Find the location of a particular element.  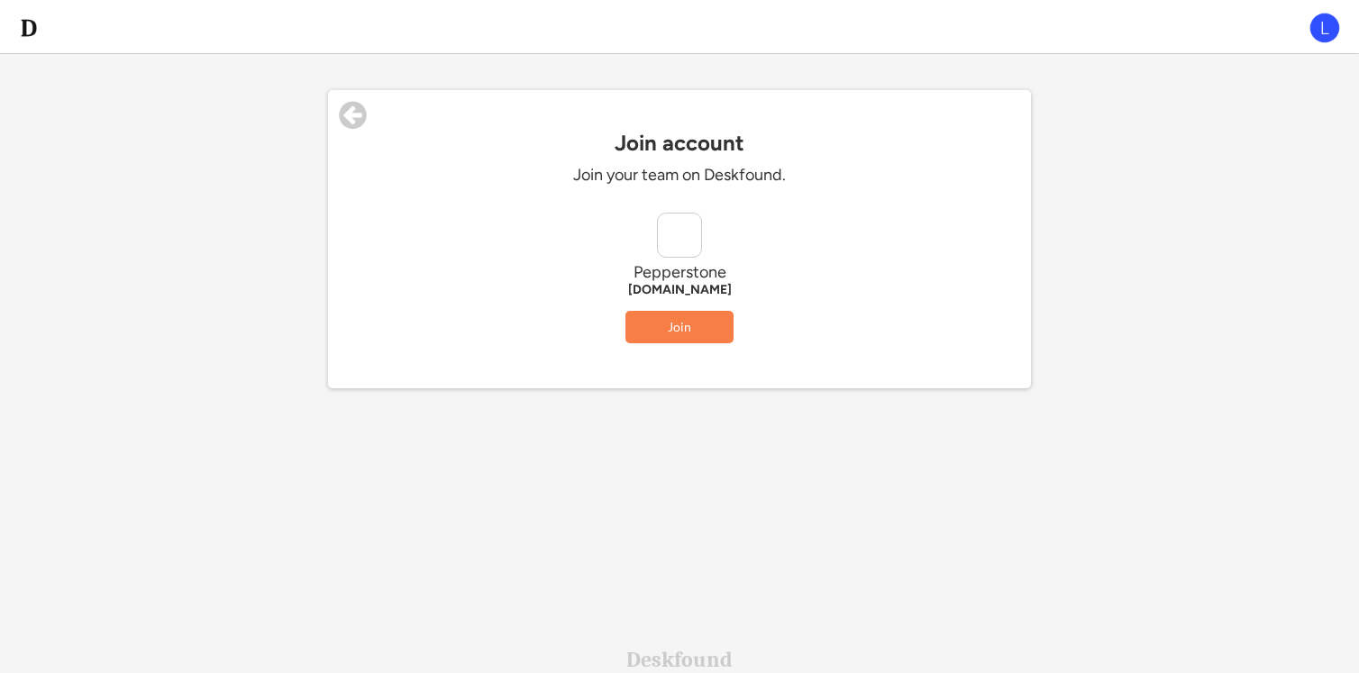

div: Join your team on Deskfound. is located at coordinates (680, 175).